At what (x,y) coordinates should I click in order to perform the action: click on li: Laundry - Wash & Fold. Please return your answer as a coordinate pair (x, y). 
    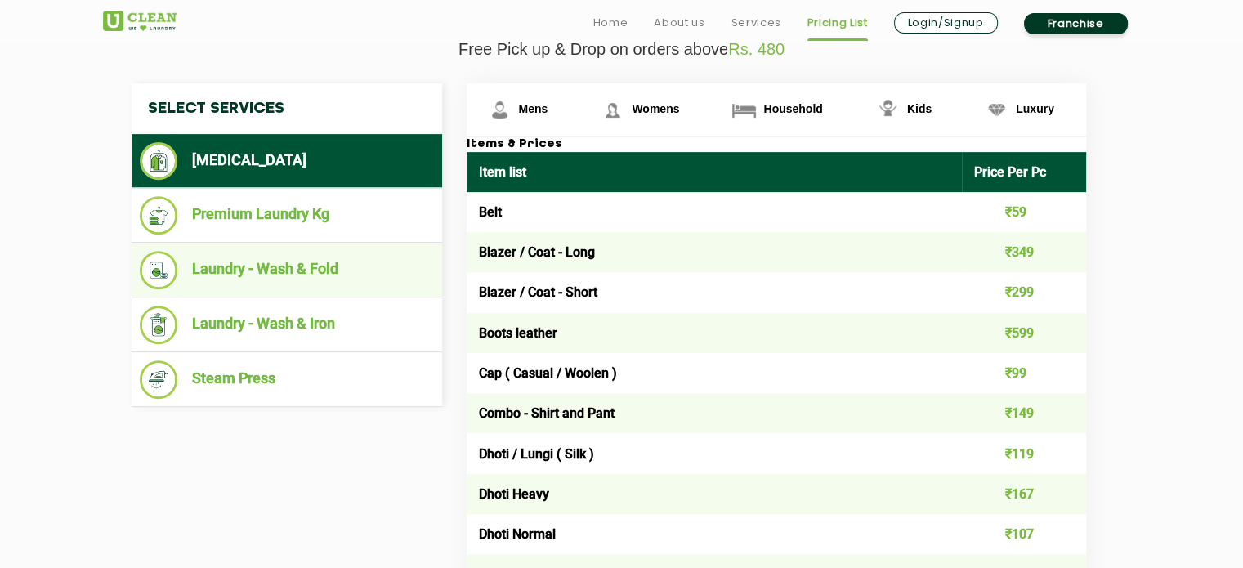
    Looking at the image, I should click on (287, 270).